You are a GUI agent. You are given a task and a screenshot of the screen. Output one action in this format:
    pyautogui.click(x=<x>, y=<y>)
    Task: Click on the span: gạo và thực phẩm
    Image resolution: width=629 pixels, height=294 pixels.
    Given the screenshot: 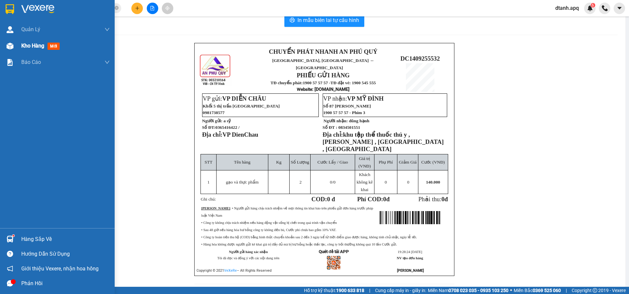 What is the action you would take?
    pyautogui.click(x=242, y=182)
    